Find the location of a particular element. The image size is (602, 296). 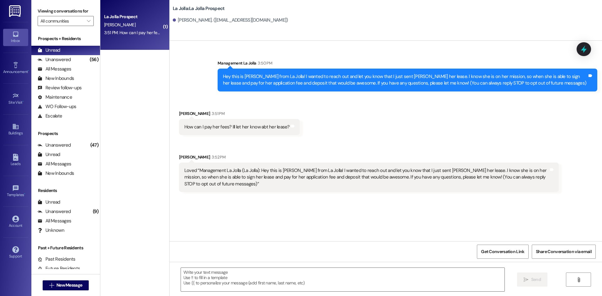

label: Viewing conversations for is located at coordinates (66, 11).